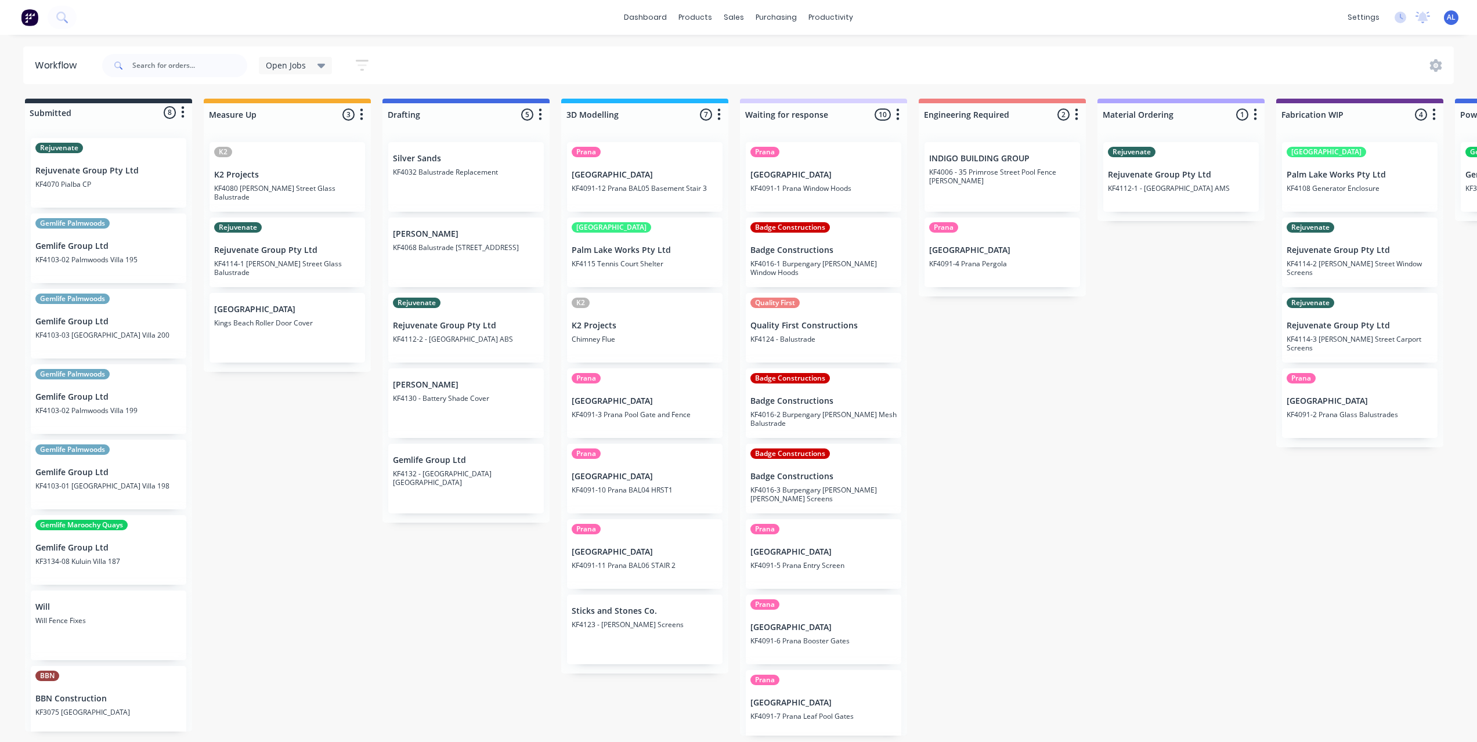 This screenshot has width=1477, height=742. I want to click on p: Sticks and Stones Co., so click(645, 611).